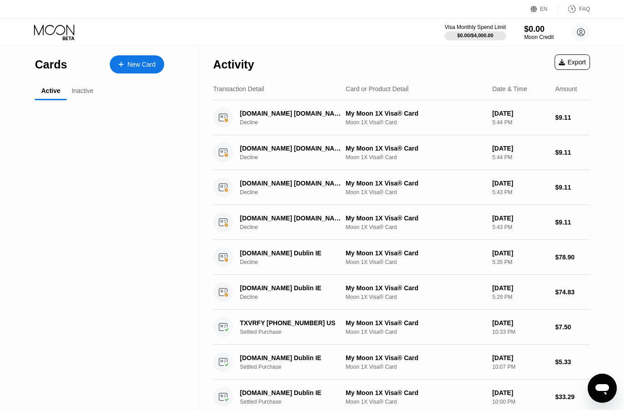 The width and height of the screenshot is (624, 410). What do you see at coordinates (475, 35) in the screenshot?
I see `div: $0.00 / $4,000.00` at bounding box center [475, 35].